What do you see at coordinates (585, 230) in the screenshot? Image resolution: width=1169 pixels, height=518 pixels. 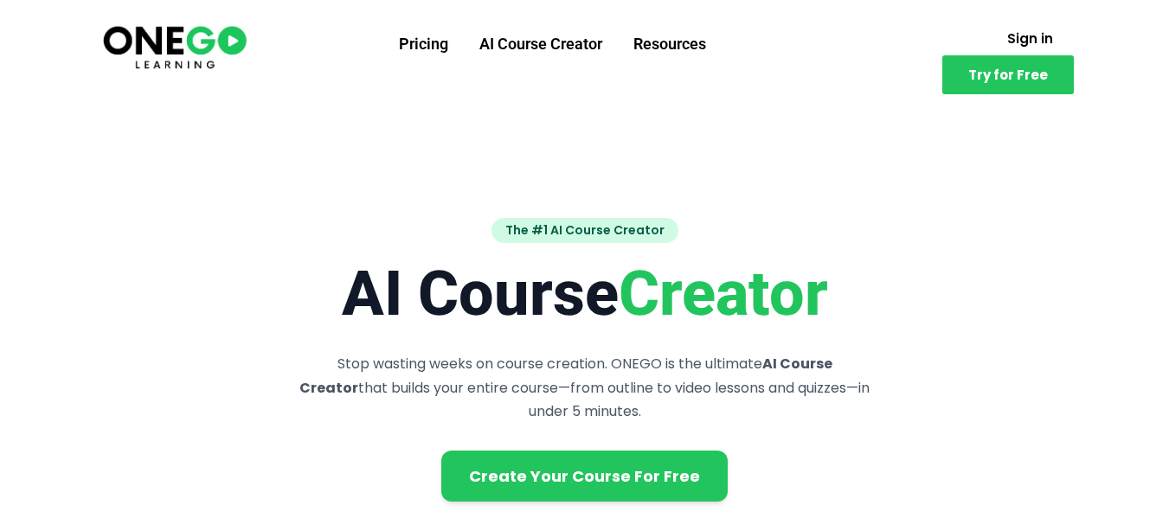 I see `span: The #1 AI Course Creator` at bounding box center [585, 230].